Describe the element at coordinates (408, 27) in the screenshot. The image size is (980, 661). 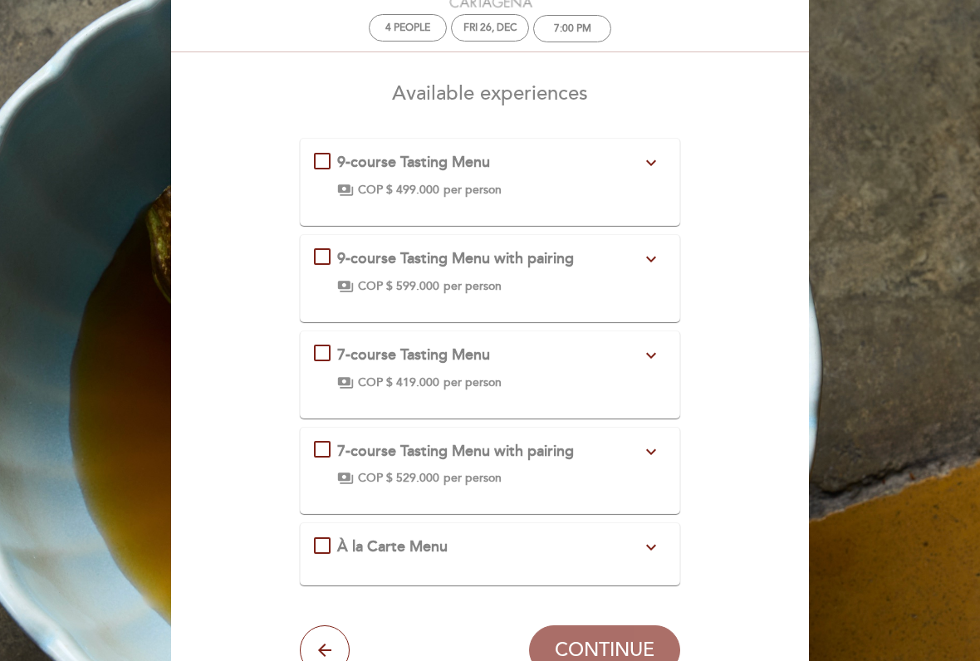
I see `span: 4 people` at that location.